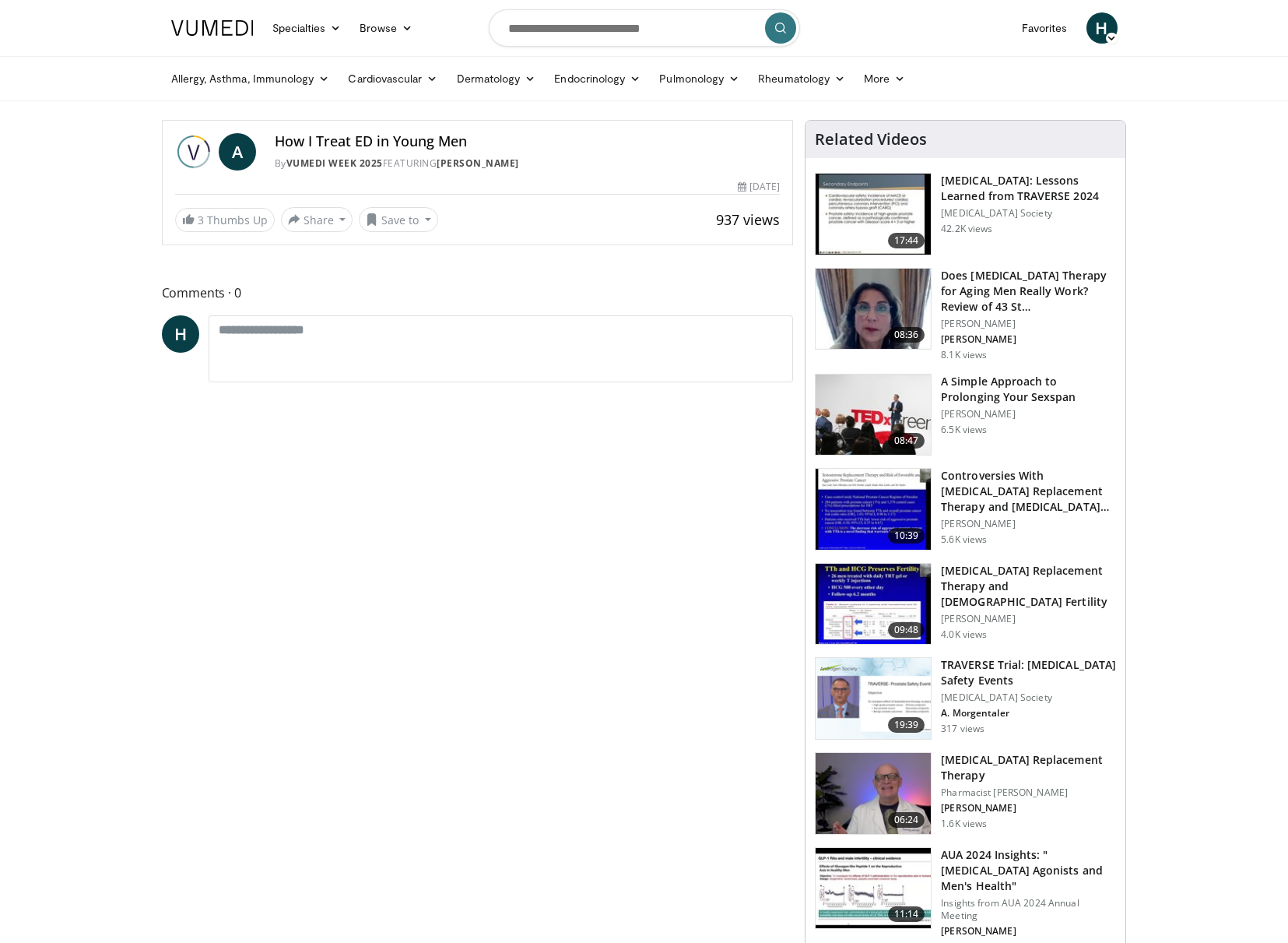 The width and height of the screenshot is (1288, 943). I want to click on span: 11:14, so click(906, 914).